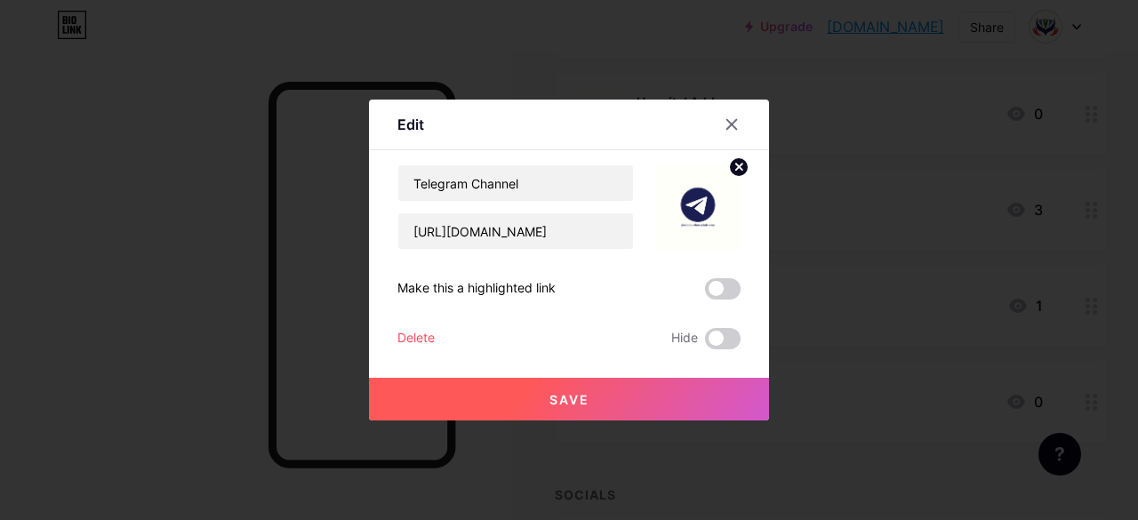 This screenshot has width=1138, height=520. I want to click on span: Hide, so click(684, 339).